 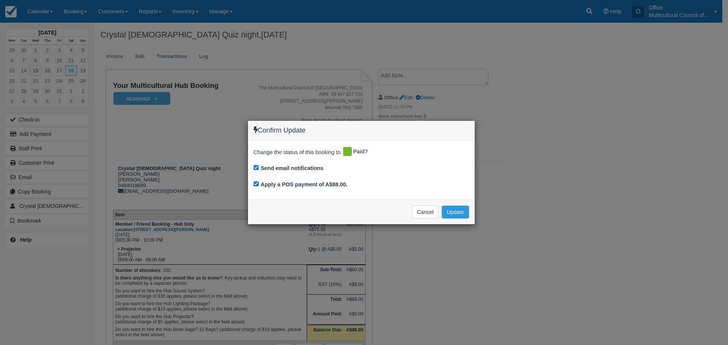 What do you see at coordinates (304, 185) in the screenshot?
I see `label: Apply a POS payment of A$88.00.` at bounding box center [304, 185].